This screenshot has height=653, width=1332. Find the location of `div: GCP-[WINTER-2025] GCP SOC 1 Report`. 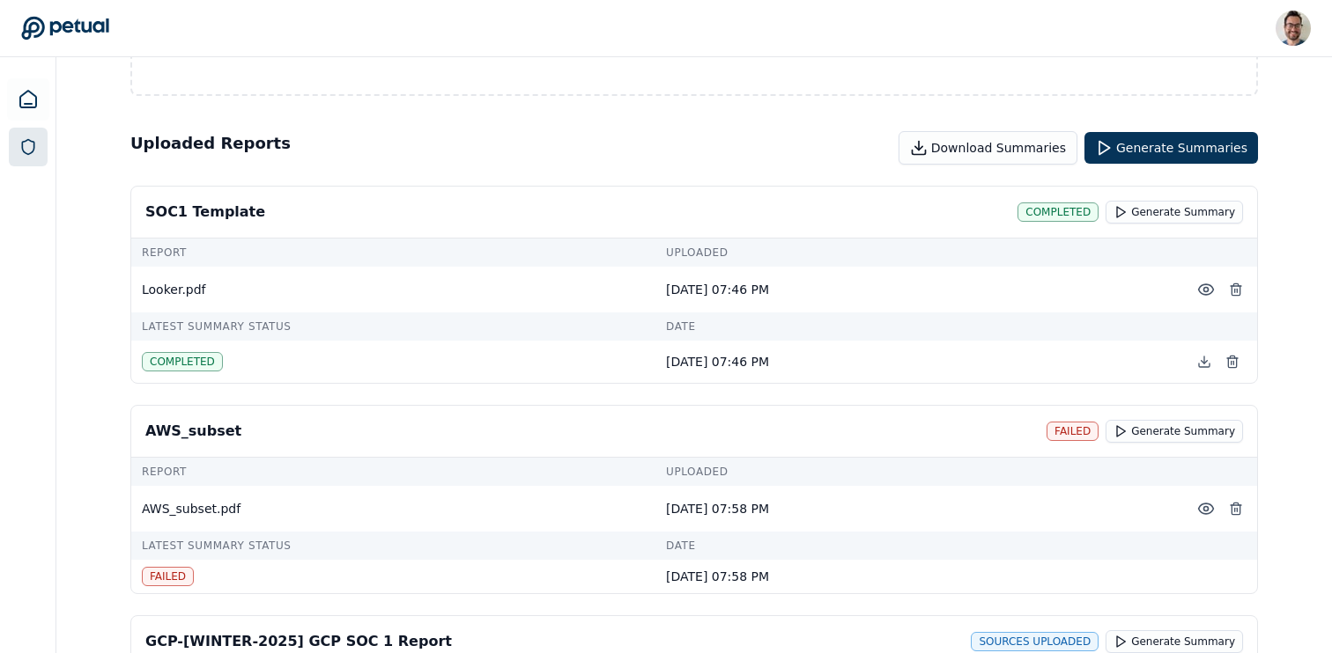

div: GCP-[WINTER-2025] GCP SOC 1 Report is located at coordinates (299, 642).